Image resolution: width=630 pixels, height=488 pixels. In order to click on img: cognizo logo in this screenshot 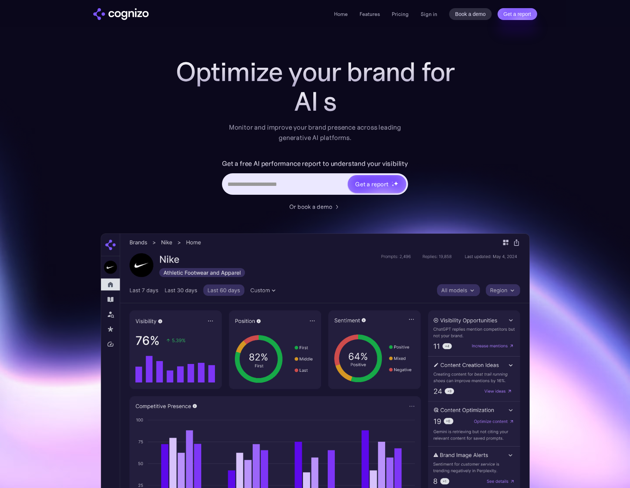, I will do `click(121, 14)`.